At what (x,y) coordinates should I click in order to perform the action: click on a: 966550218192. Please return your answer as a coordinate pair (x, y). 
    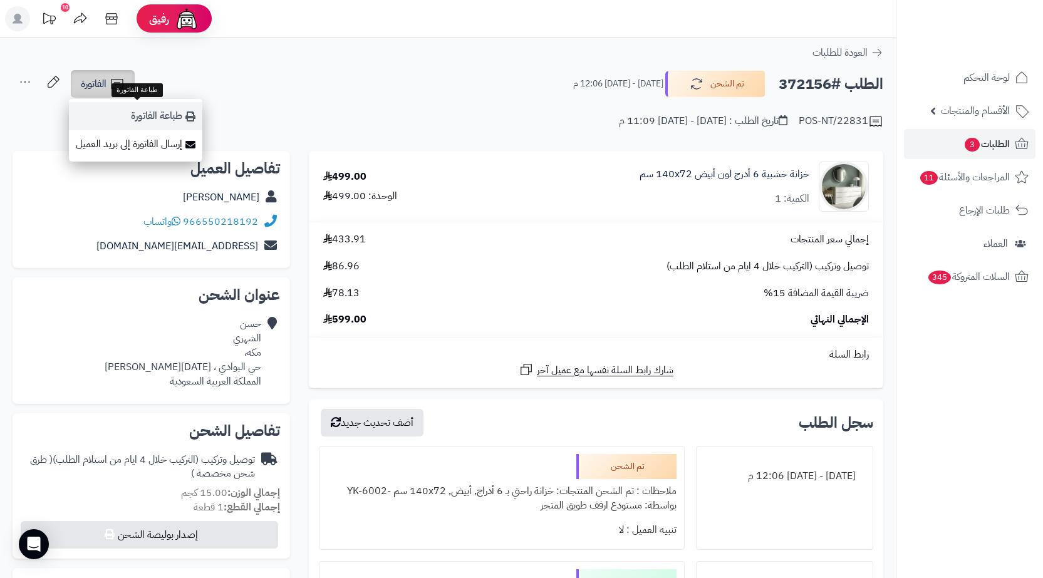
    Looking at the image, I should click on (221, 222).